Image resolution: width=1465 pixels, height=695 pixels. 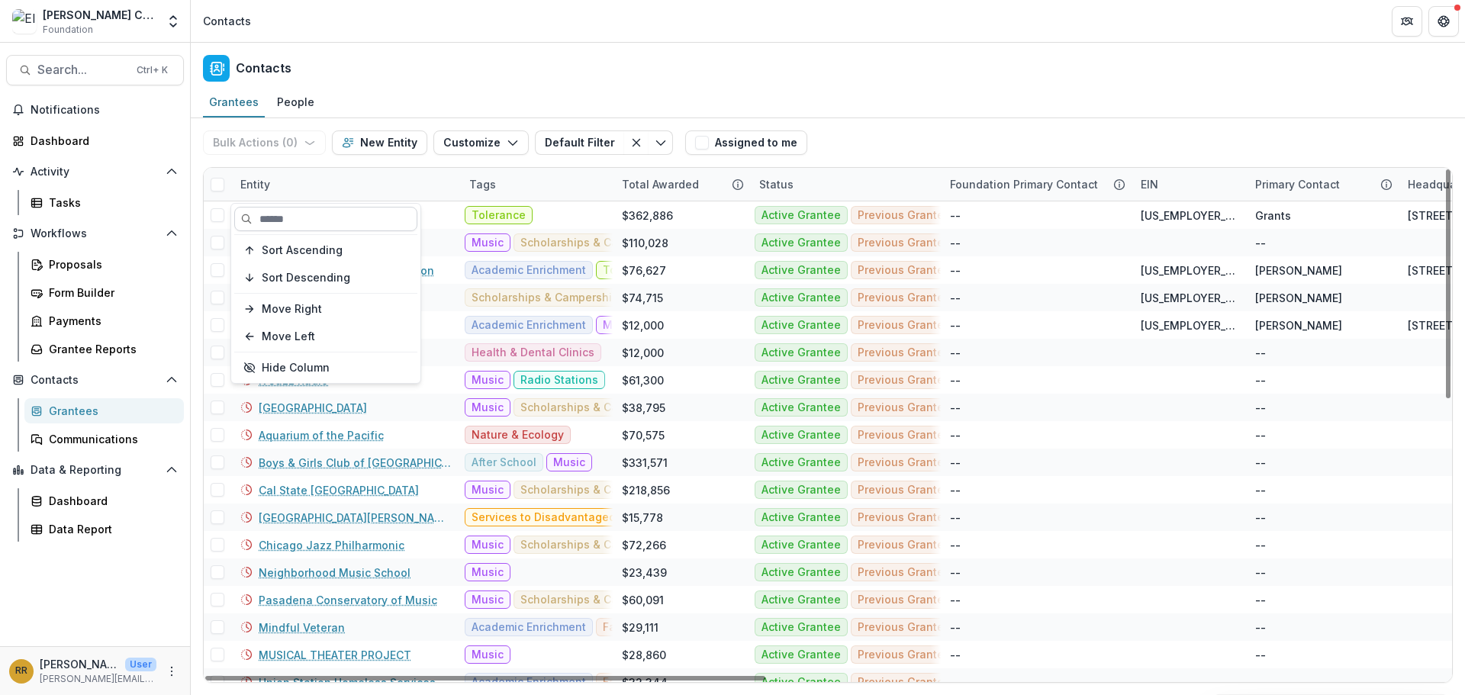 I want to click on span: Data & Reporting, so click(x=95, y=470).